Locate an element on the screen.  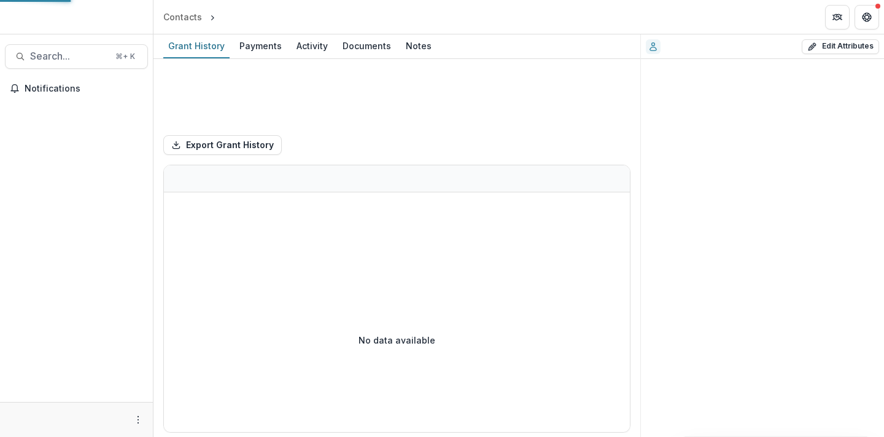
a: Contacts is located at coordinates (182, 17).